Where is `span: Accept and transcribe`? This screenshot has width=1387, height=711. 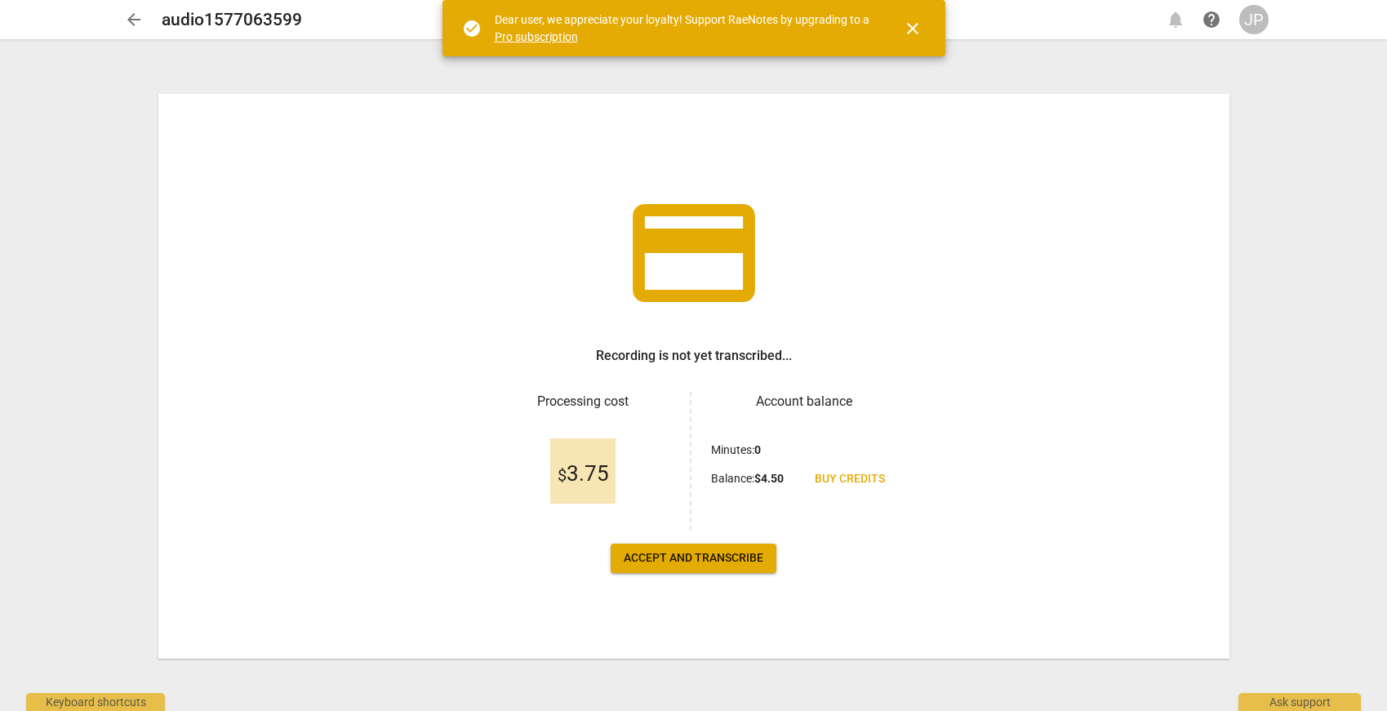 span: Accept and transcribe is located at coordinates (693, 559).